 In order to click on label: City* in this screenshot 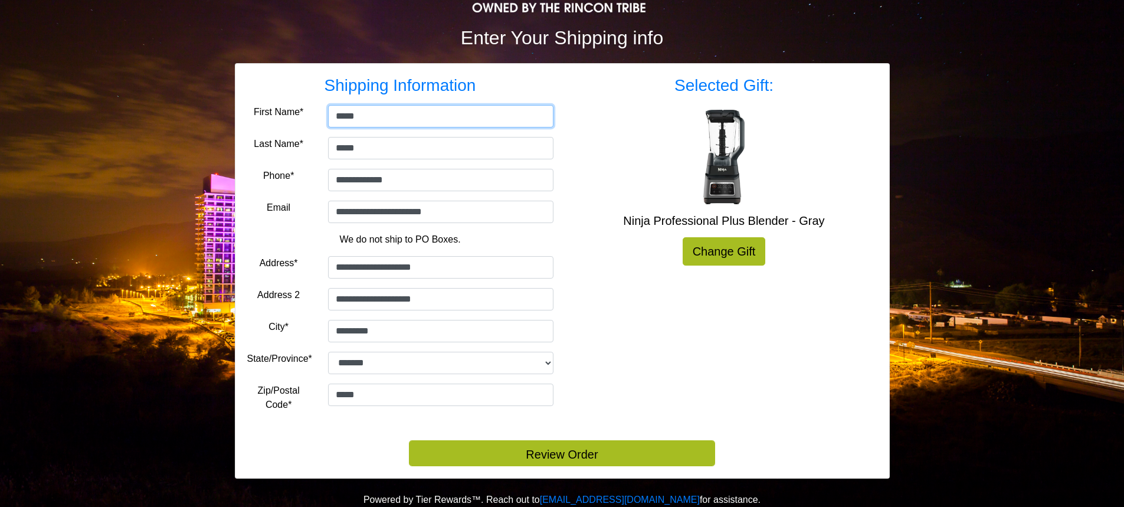, I will do `click(279, 327)`.